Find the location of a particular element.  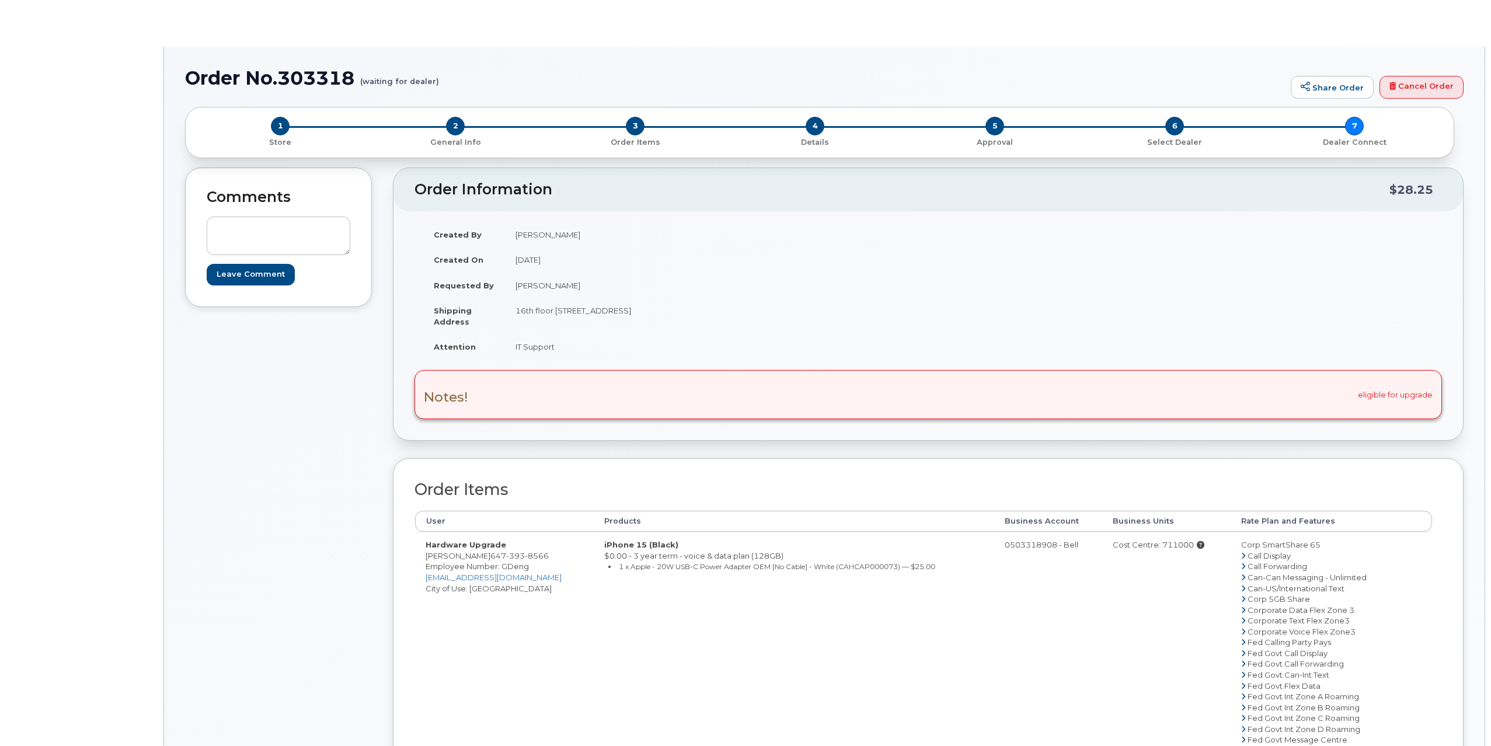

h2: Order Items is located at coordinates (924, 490).